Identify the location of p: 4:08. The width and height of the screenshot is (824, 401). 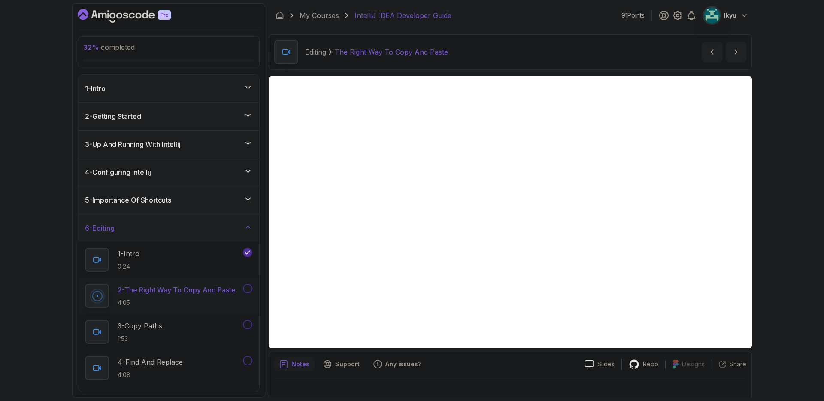
(150, 374).